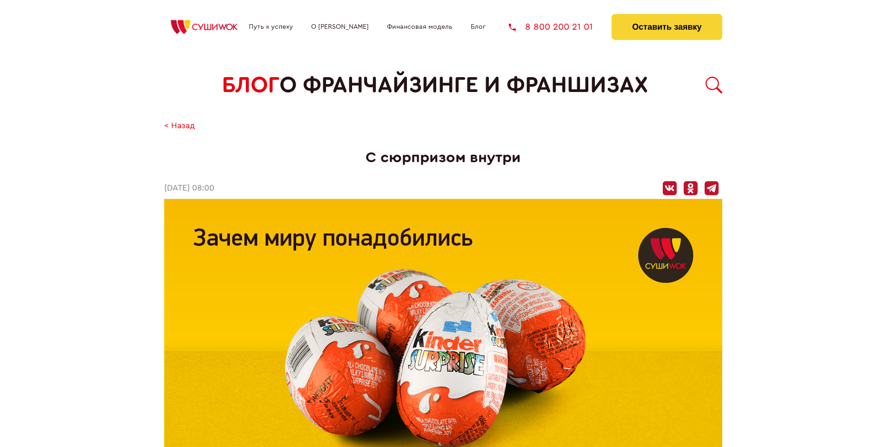 Image resolution: width=886 pixels, height=447 pixels. Describe the element at coordinates (180, 126) in the screenshot. I see `a: < Назад` at that location.